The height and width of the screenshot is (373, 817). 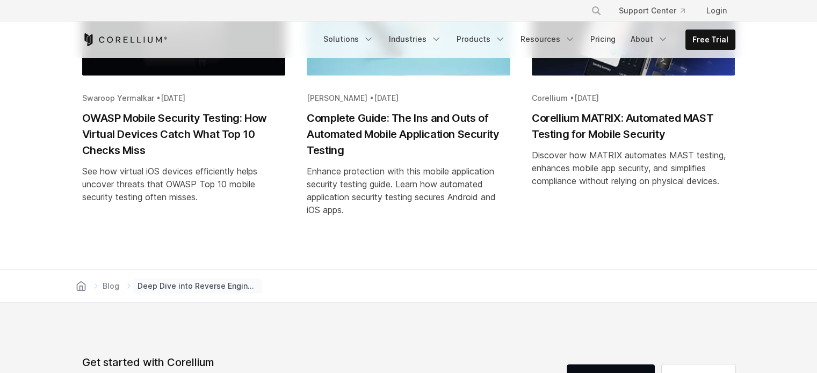 I want to click on a: Industries, so click(x=415, y=39).